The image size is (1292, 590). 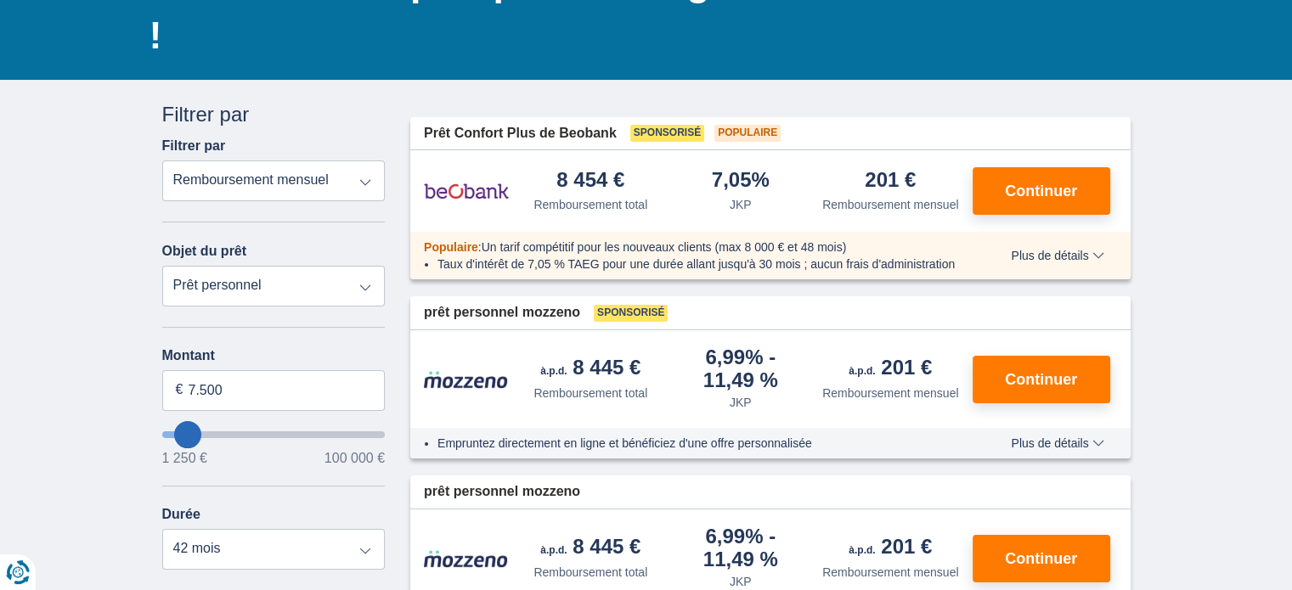 What do you see at coordinates (590, 179) in the screenshot?
I see `font: 8 454 €` at bounding box center [590, 179].